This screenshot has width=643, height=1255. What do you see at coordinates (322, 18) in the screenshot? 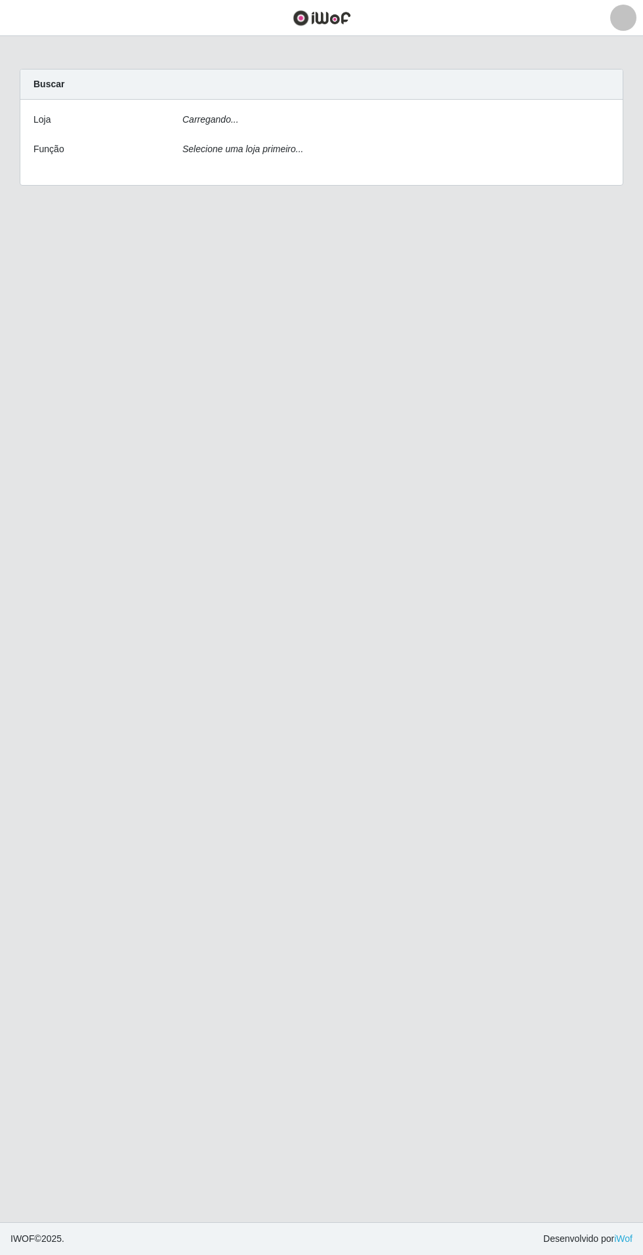
I see `img: CoreUI Logo` at bounding box center [322, 18].